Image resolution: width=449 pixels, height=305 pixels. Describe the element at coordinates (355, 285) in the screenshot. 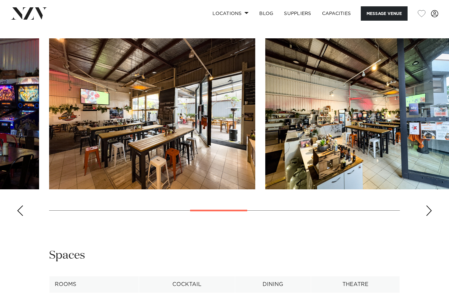

I see `th: Theatre` at that location.